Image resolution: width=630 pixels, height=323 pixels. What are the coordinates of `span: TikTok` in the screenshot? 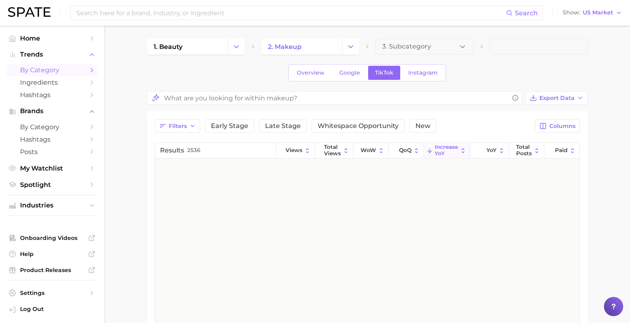 It's located at (384, 73).